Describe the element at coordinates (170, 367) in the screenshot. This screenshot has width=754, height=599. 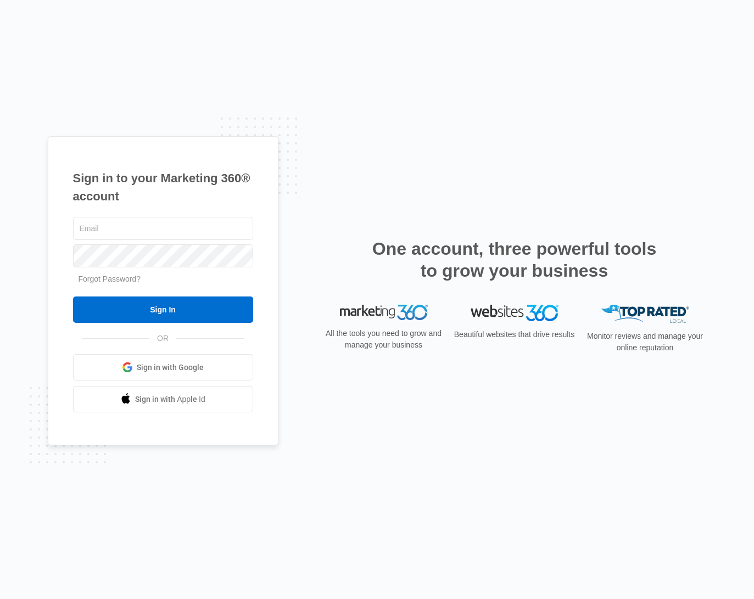
I see `span: Sign in with Google` at that location.